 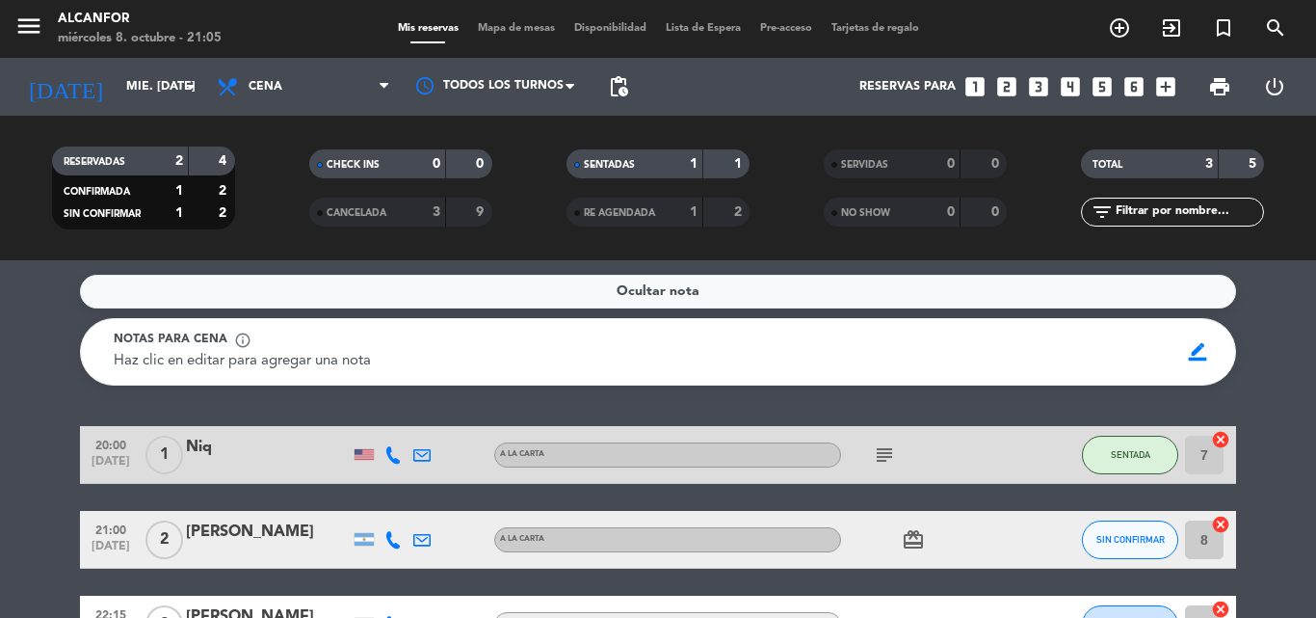 I want to click on span: SENTADA, so click(x=1130, y=454).